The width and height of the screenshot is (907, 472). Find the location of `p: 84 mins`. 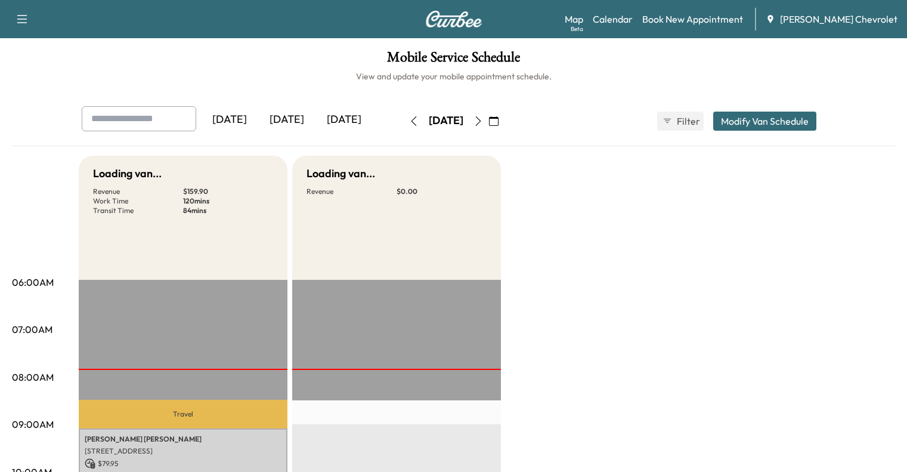

p: 84 mins is located at coordinates (228, 211).